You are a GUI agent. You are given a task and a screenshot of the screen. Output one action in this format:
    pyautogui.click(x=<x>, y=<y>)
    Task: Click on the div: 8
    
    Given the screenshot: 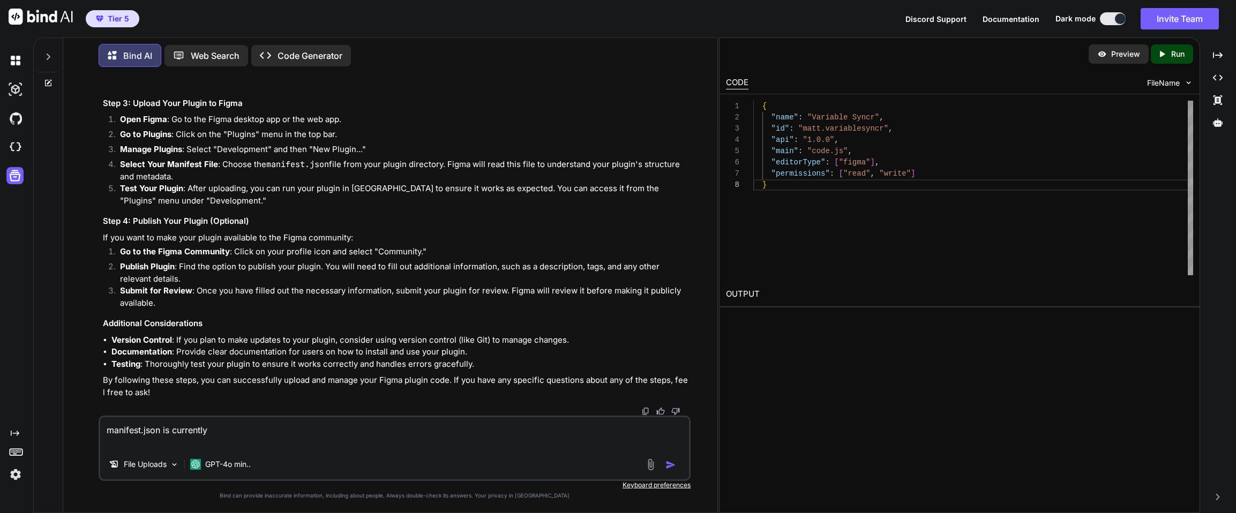 What is the action you would take?
    pyautogui.click(x=732, y=185)
    